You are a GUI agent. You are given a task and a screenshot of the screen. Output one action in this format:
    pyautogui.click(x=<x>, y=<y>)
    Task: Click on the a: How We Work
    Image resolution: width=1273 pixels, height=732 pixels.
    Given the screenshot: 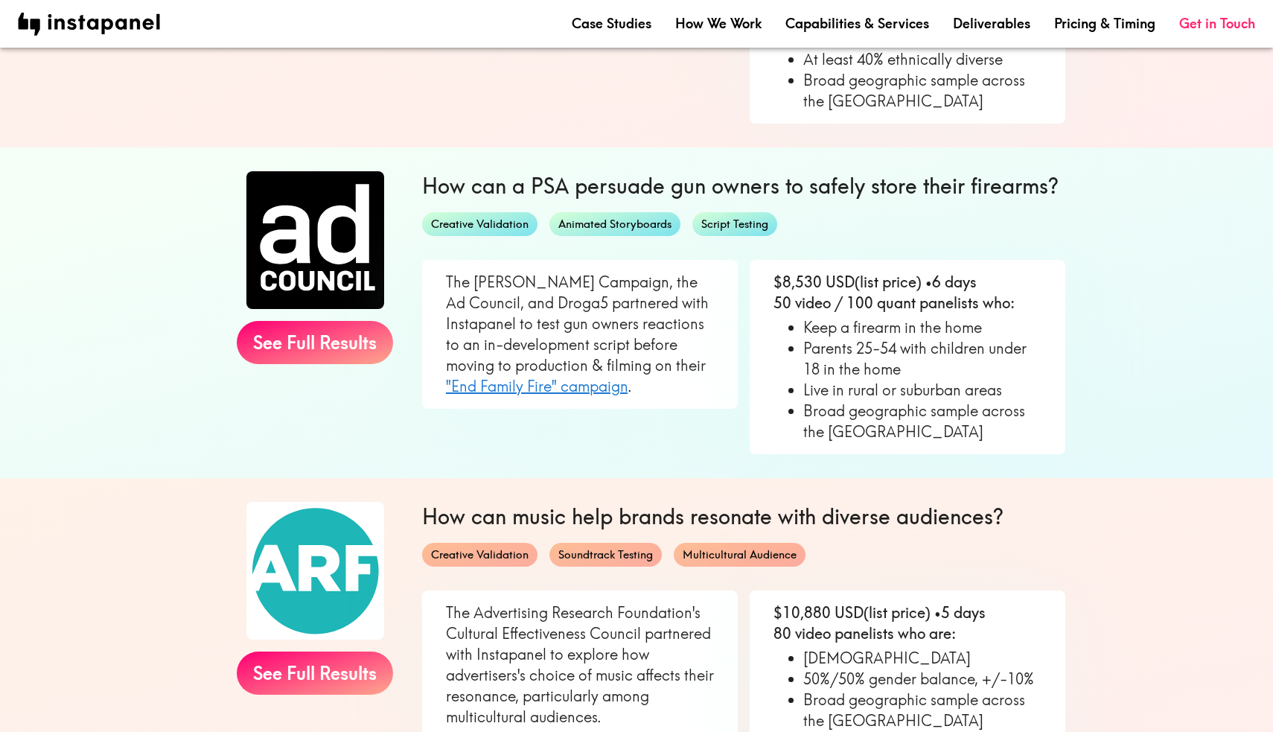 What is the action you would take?
    pyautogui.click(x=719, y=23)
    